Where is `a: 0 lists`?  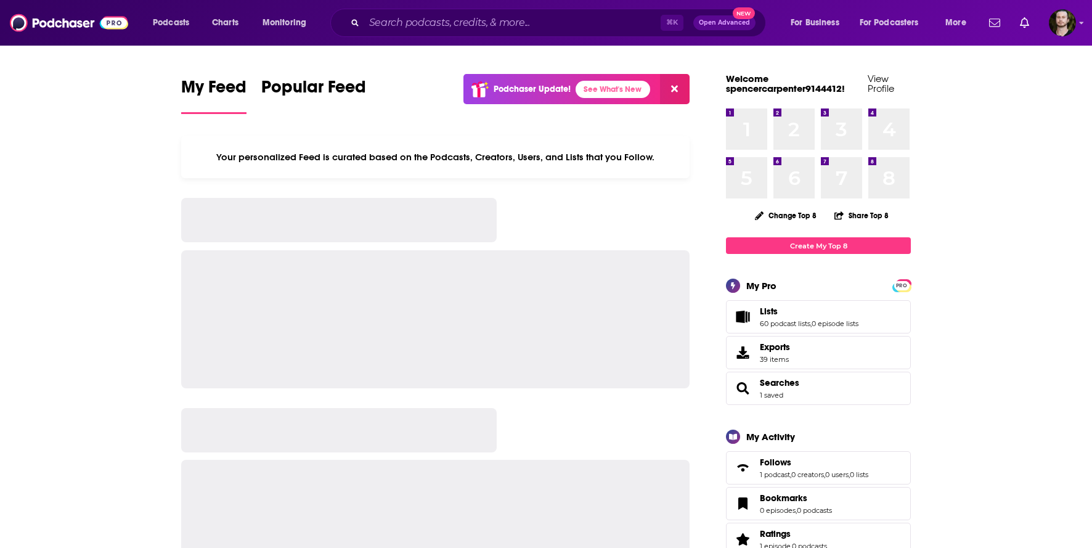 a: 0 lists is located at coordinates (859, 474).